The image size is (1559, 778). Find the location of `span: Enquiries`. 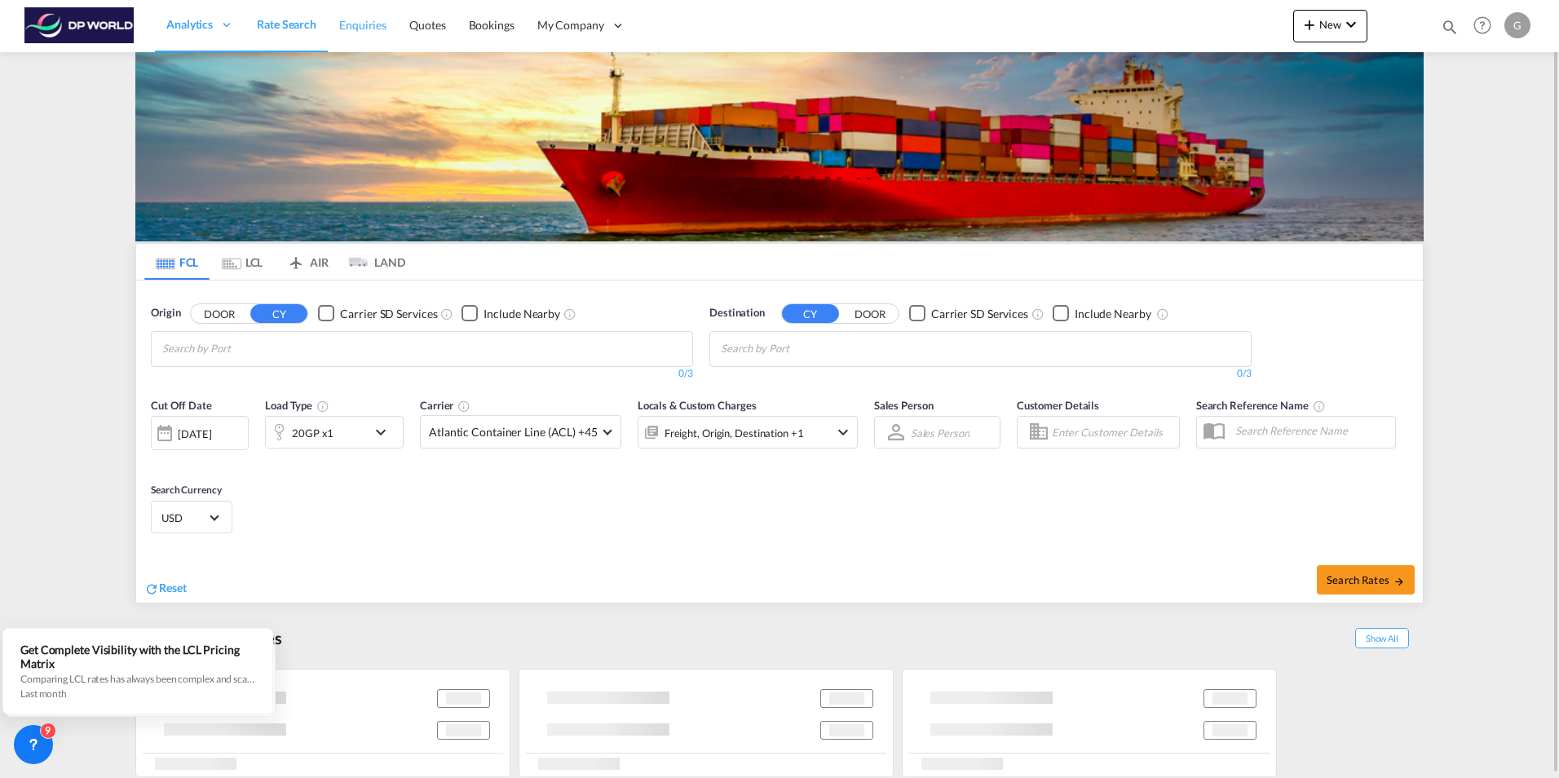

span: Enquiries is located at coordinates (363, 24).